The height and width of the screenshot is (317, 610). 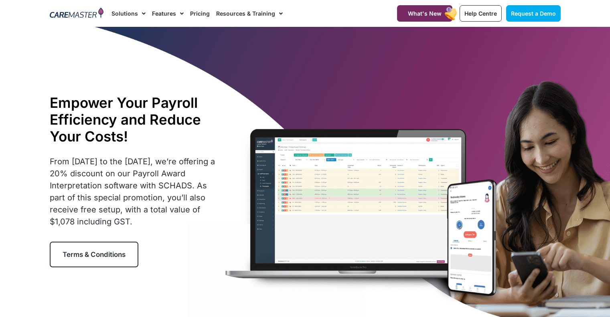 I want to click on span: Terms & Conditions, so click(x=94, y=255).